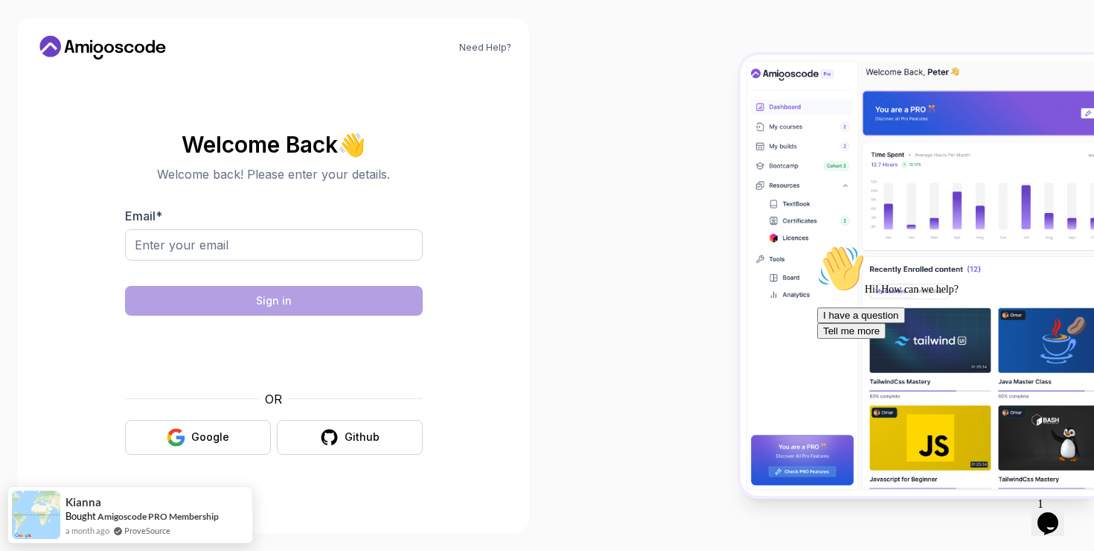 The height and width of the screenshot is (551, 1094). What do you see at coordinates (350, 437) in the screenshot?
I see `button: Github` at bounding box center [350, 437].